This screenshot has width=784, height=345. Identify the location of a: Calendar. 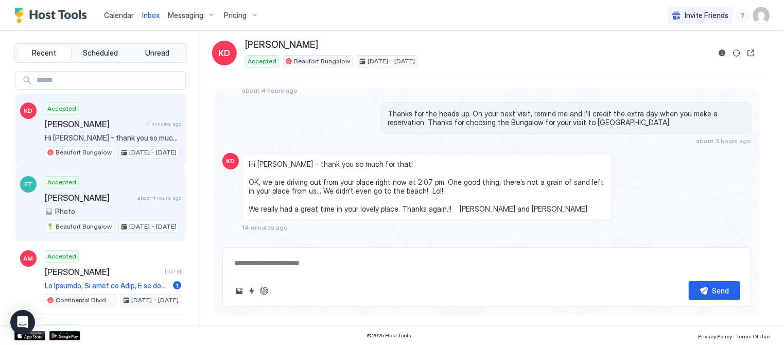
(119, 15).